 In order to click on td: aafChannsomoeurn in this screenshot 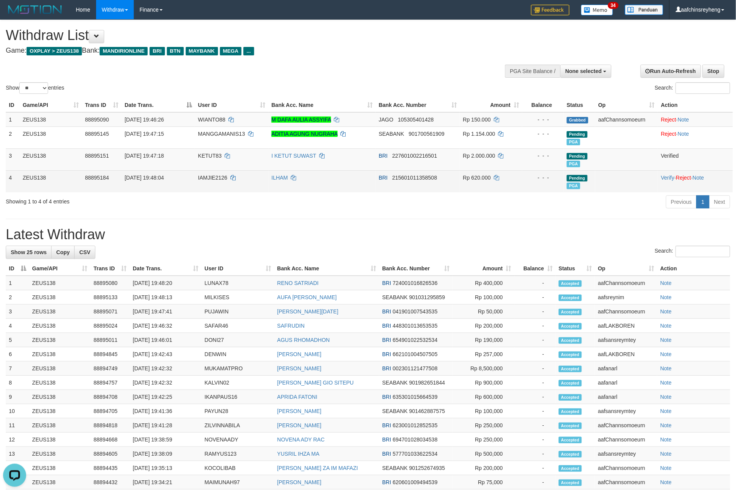, I will do `click(626, 425)`.